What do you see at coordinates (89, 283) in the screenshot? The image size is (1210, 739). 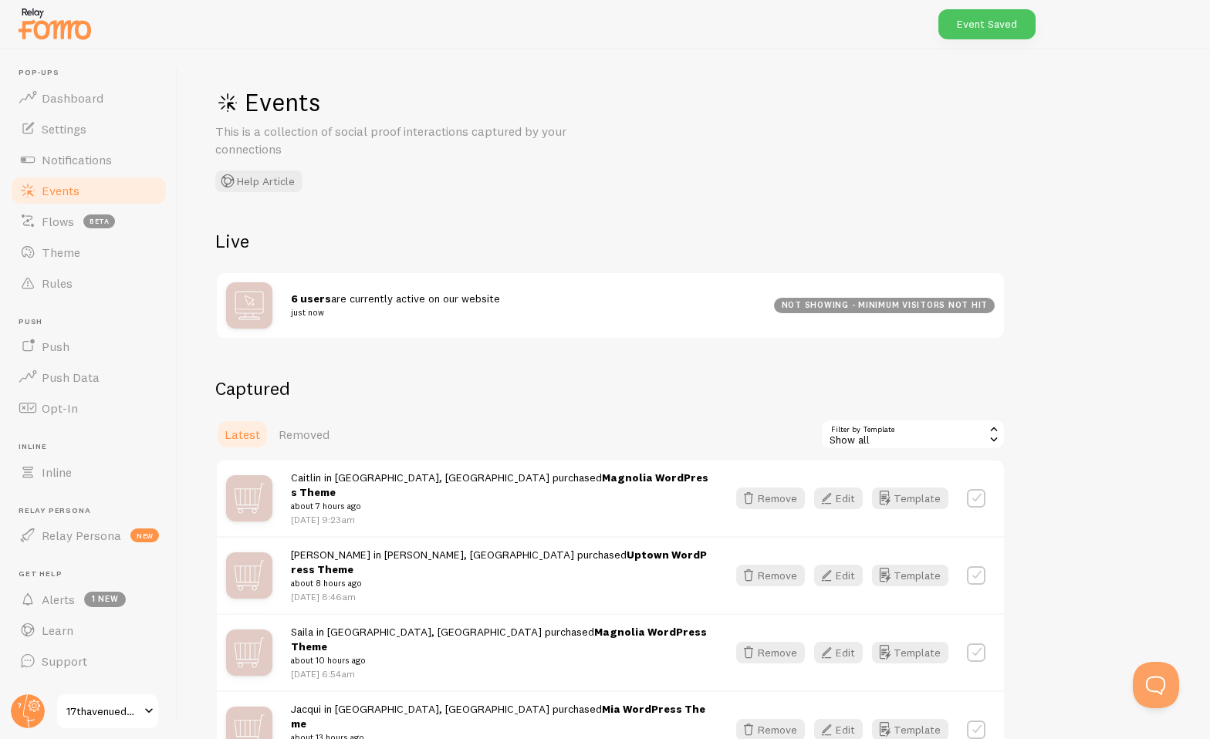 I see `a: Rules` at bounding box center [89, 283].